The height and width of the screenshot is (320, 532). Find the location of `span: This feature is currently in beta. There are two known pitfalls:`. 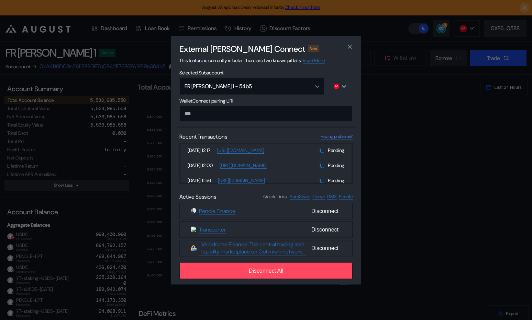

span: This feature is currently in beta. There are two known pitfalls: is located at coordinates (252, 60).